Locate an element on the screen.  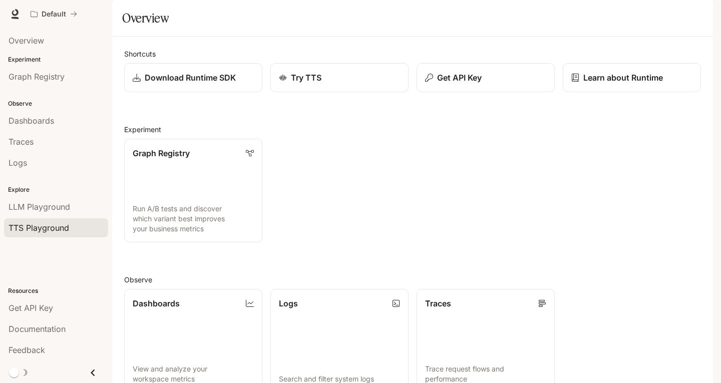
p: Dashboards is located at coordinates (156, 303).